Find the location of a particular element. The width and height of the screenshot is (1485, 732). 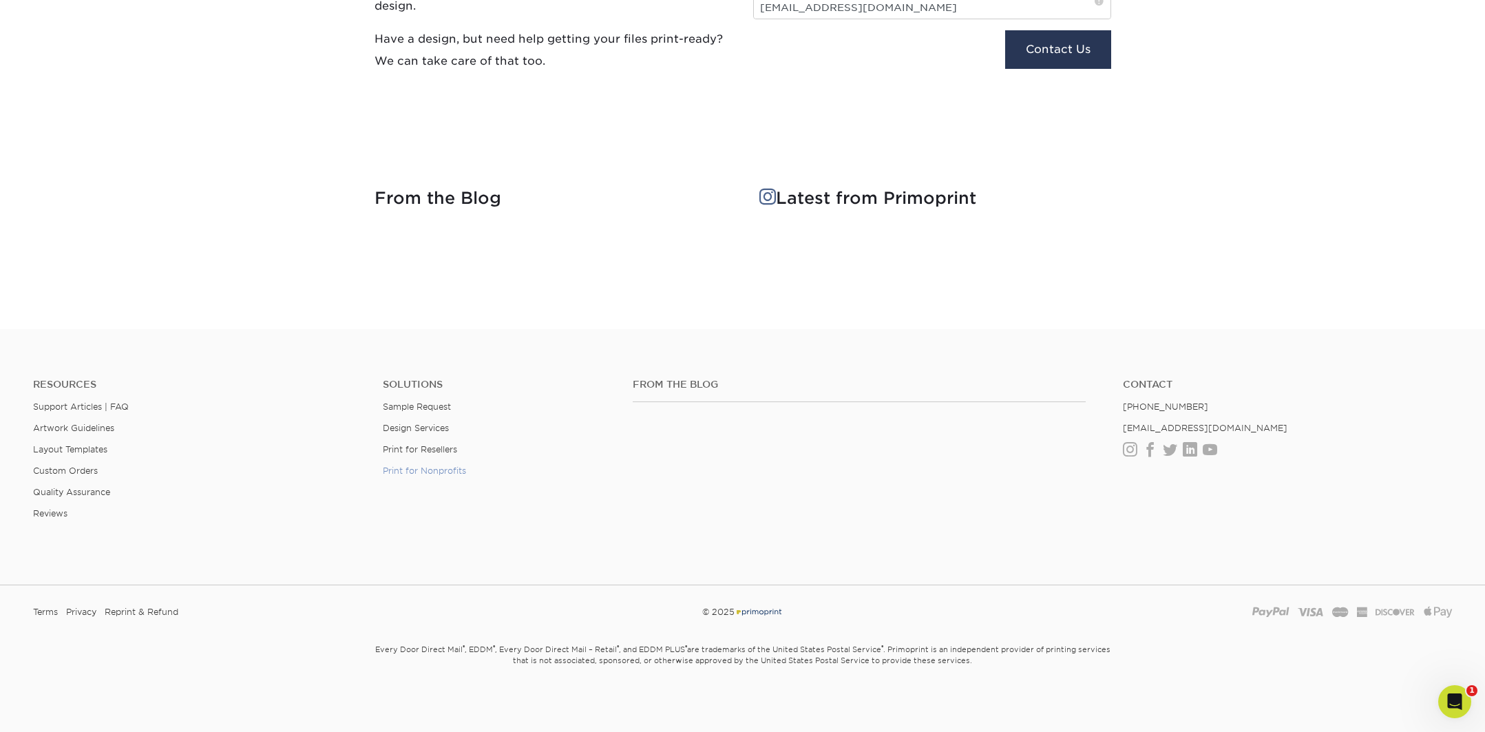

h4: Contact is located at coordinates (1287, 384).